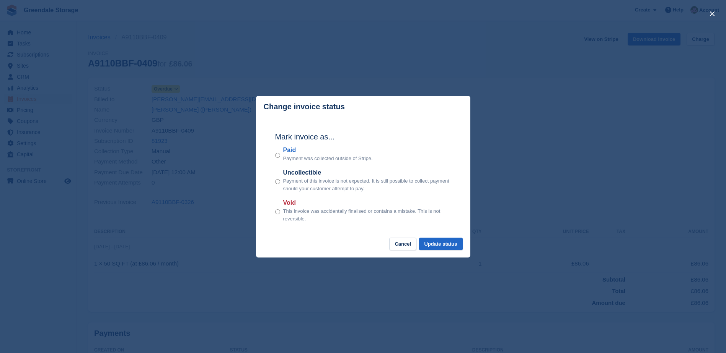 This screenshot has width=726, height=353. Describe the element at coordinates (441, 244) in the screenshot. I see `button: Update status` at that location.